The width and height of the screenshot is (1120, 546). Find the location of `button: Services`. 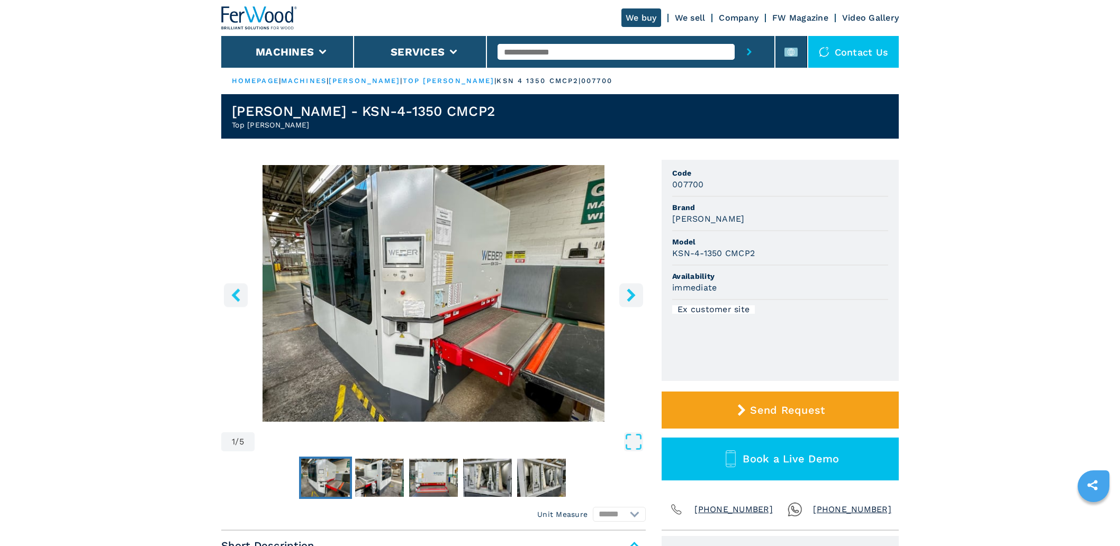

button: Services is located at coordinates (417, 52).